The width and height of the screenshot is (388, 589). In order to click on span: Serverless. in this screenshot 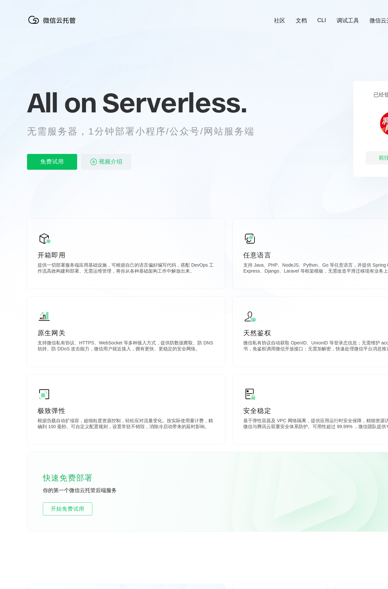, I will do `click(174, 102)`.